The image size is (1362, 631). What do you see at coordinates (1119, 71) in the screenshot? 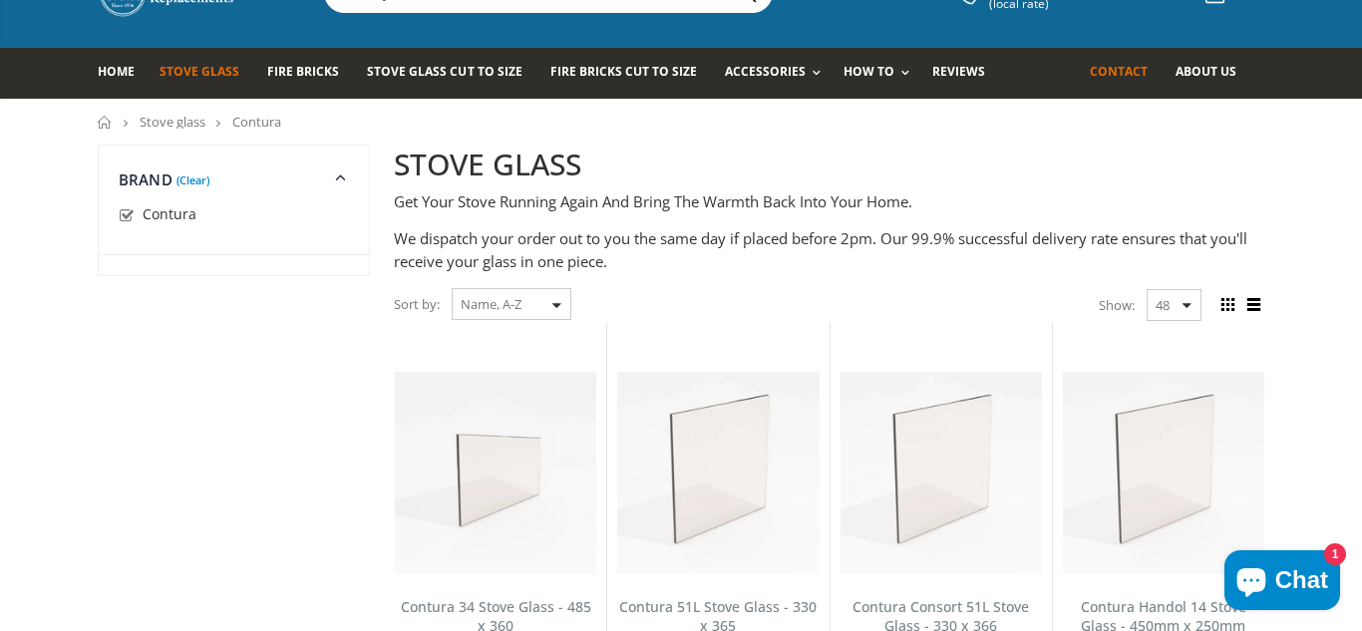
I see `span: Contact` at bounding box center [1119, 71].